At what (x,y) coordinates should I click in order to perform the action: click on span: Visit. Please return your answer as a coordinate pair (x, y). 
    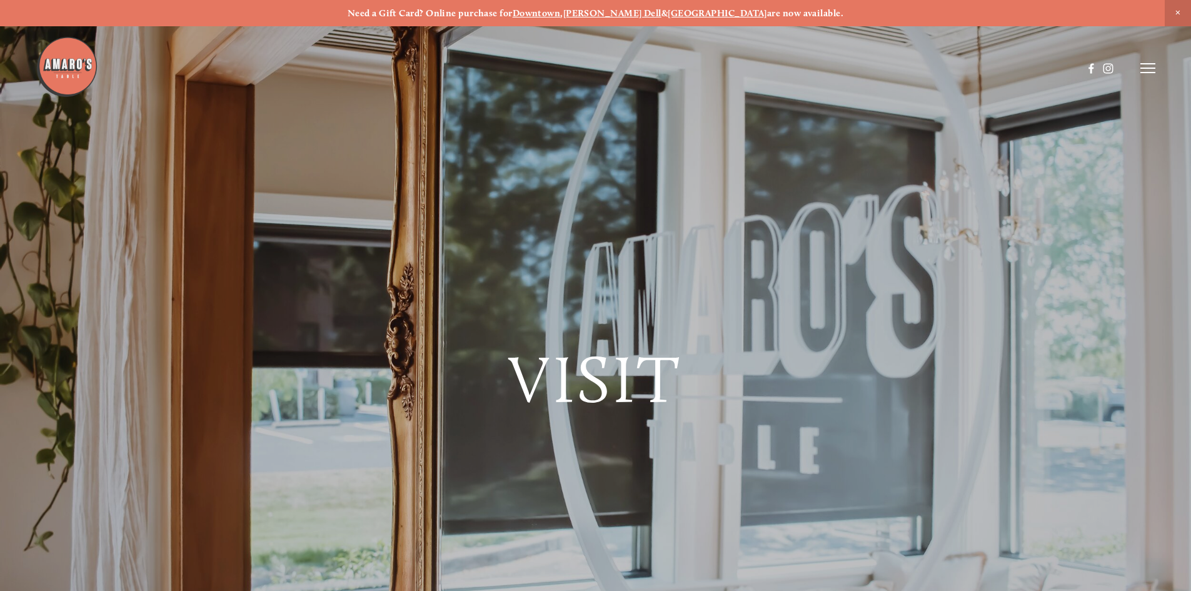
    Looking at the image, I should click on (595, 379).